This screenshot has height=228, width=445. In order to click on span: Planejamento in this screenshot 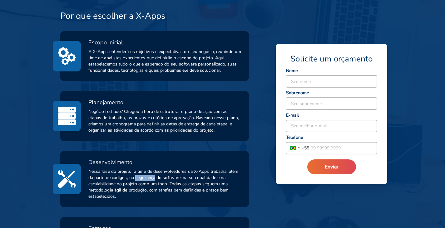, I will do `click(106, 102)`.